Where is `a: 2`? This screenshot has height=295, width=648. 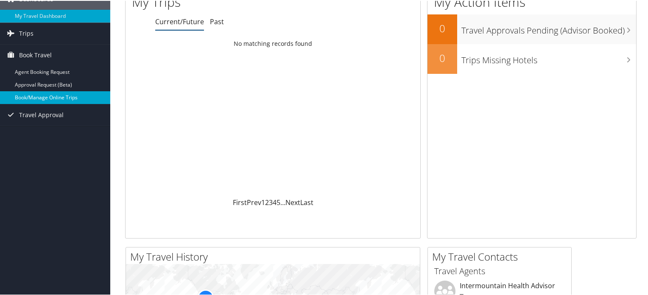
a: 2 is located at coordinates (267, 201).